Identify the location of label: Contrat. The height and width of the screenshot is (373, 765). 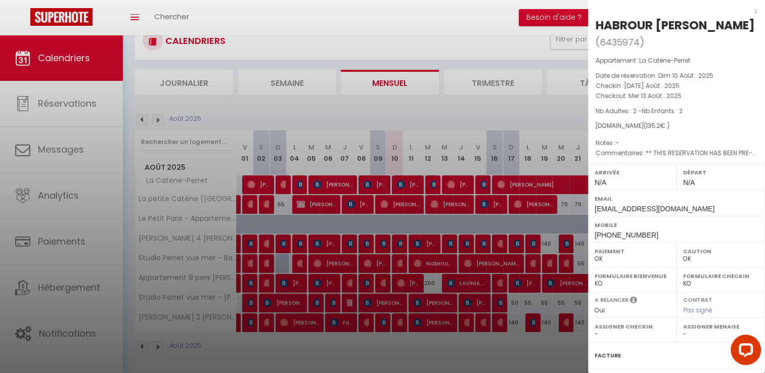
(698, 299).